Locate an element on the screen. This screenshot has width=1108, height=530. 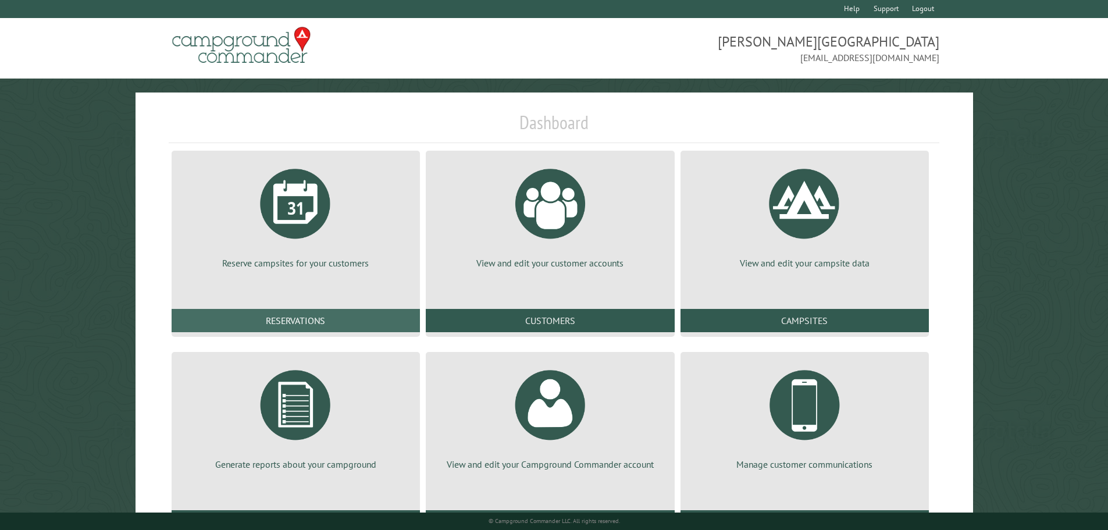
p: Generate reports about your campground is located at coordinates (295, 464).